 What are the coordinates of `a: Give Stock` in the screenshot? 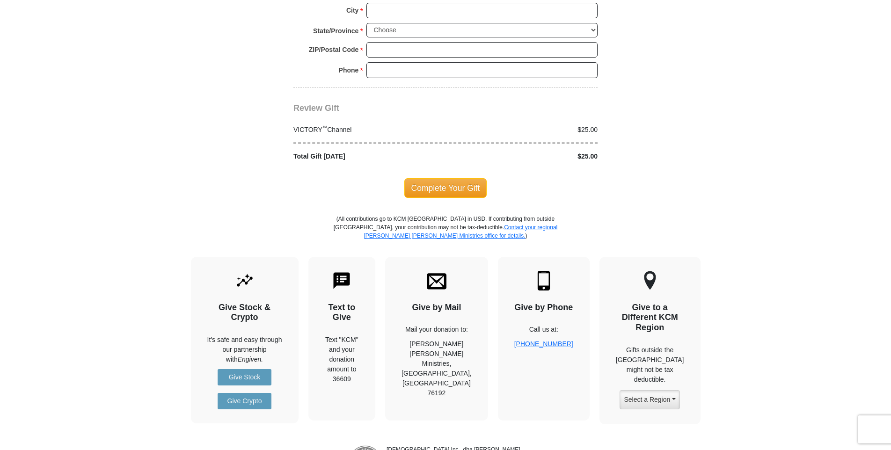 It's located at (244, 377).